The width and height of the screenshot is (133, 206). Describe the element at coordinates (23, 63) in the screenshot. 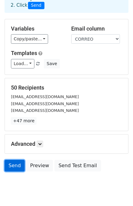

I see `a: Load...` at that location.